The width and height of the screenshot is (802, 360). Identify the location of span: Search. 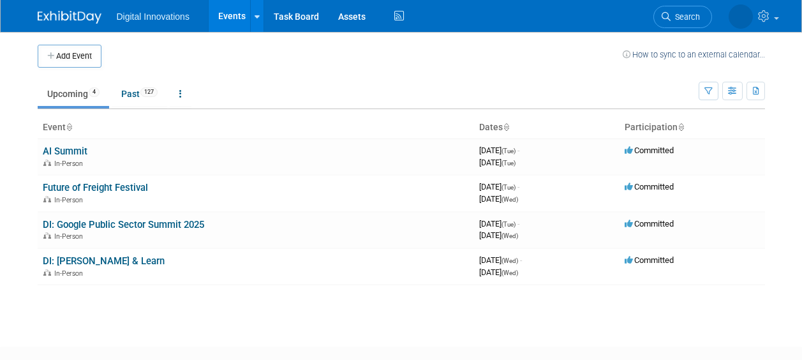
(685, 17).